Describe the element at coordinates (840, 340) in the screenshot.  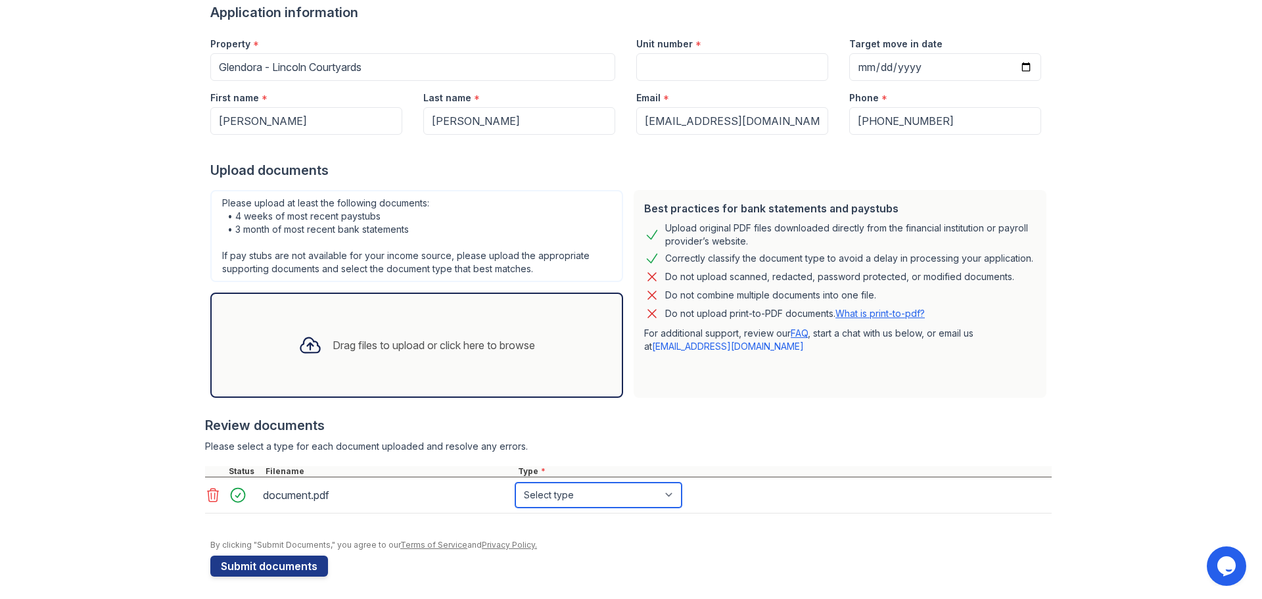
I see `p: For additional support, review our , start a chat with us below, or email us at` at that location.